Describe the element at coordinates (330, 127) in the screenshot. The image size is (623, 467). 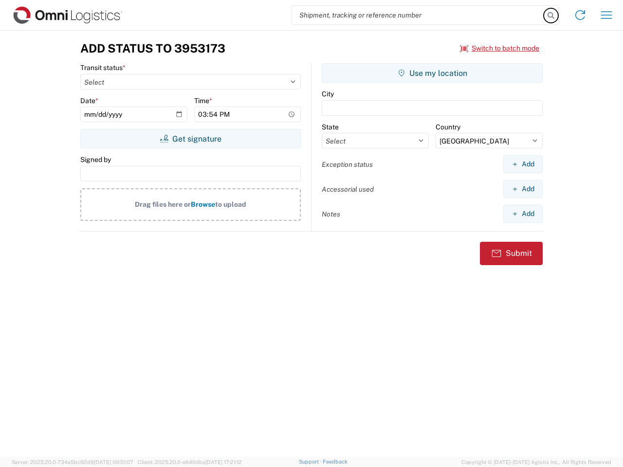
I see `label: State` at that location.